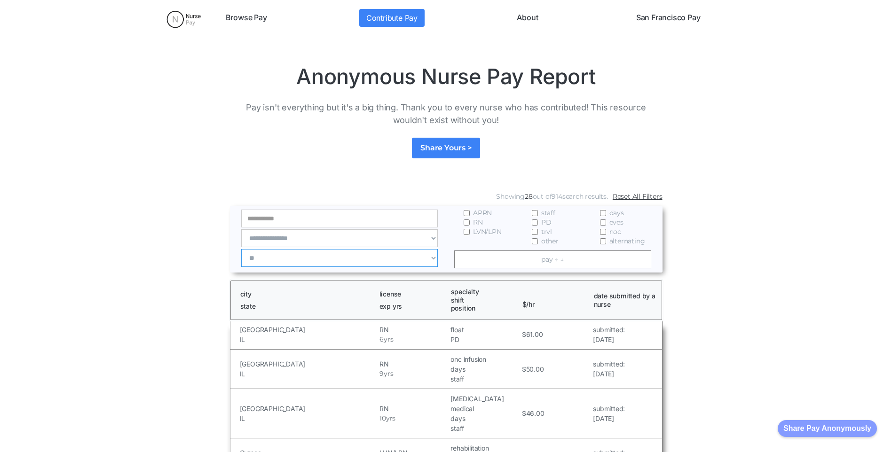 The width and height of the screenshot is (892, 452). What do you see at coordinates (528, 196) in the screenshot?
I see `span: 28` at bounding box center [528, 196].